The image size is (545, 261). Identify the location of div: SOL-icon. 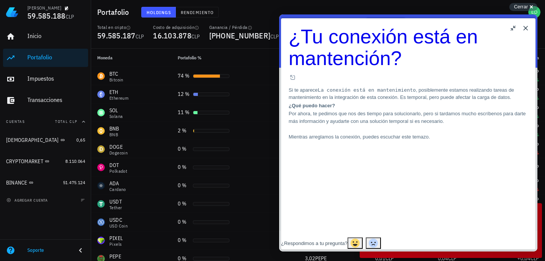
(101, 112).